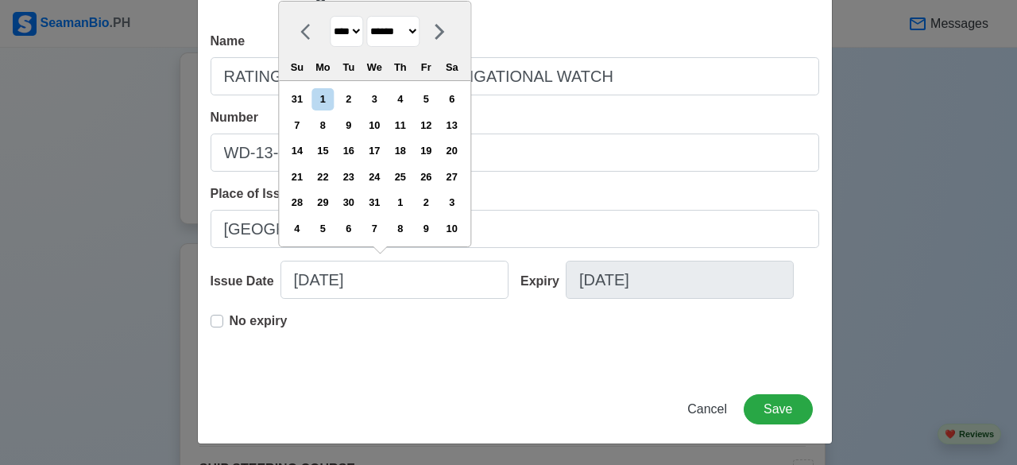 The height and width of the screenshot is (465, 1017). What do you see at coordinates (399, 98) in the screenshot?
I see `div: Choose Thursday, August 4th, 2011` at bounding box center [399, 98].